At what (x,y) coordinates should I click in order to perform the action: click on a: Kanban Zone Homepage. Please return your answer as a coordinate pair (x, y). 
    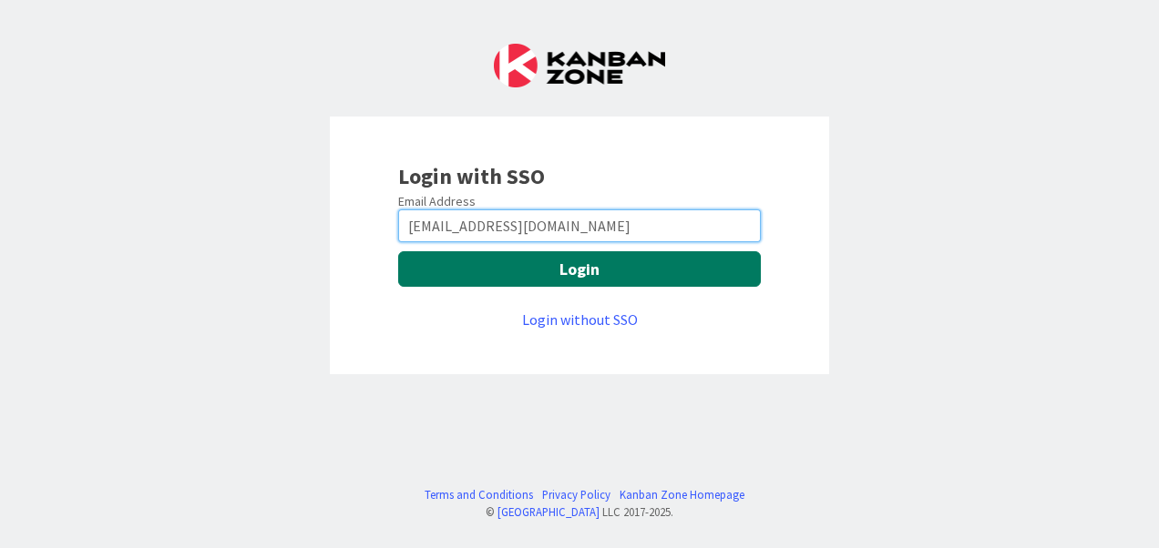
    Looking at the image, I should click on (681, 495).